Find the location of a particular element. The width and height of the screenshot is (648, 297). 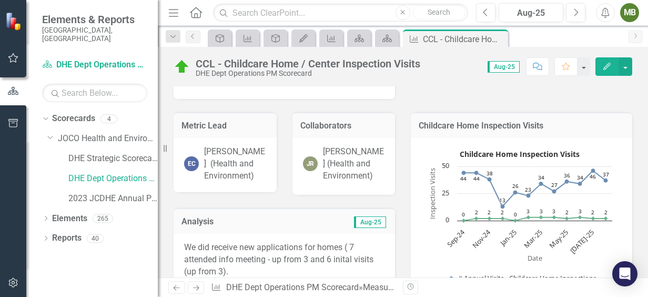

path: May-25, 2. # Complaint Visits - Childcare Home Inspections. is located at coordinates (567, 218).